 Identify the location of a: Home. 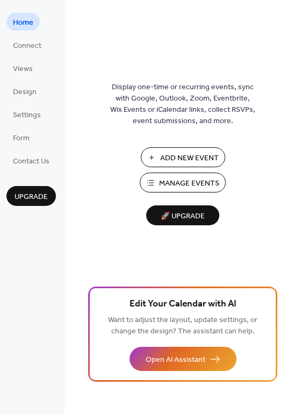
(23, 21).